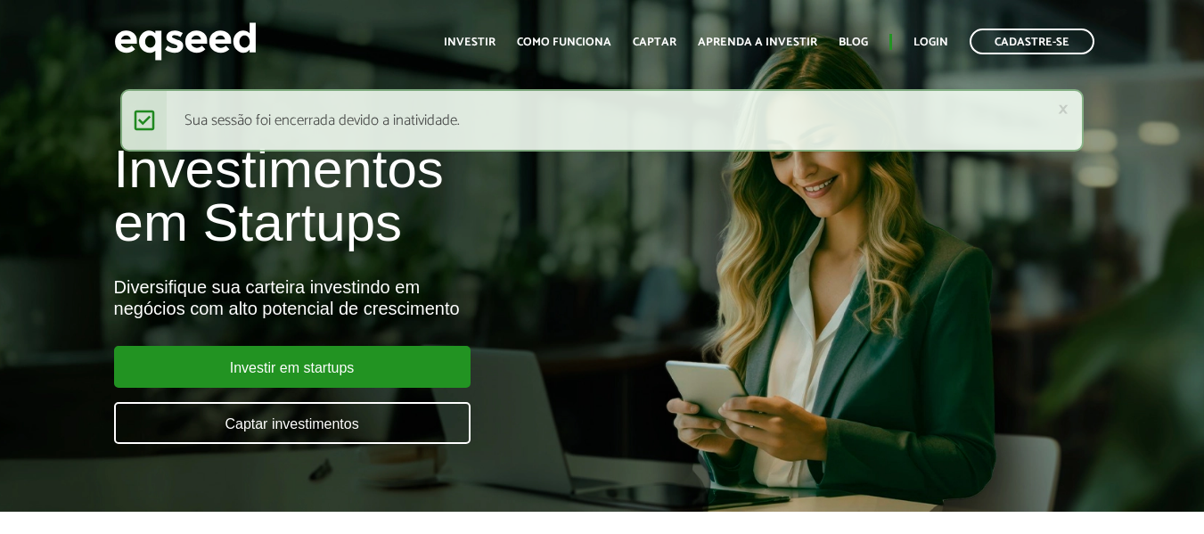  Describe the element at coordinates (601, 120) in the screenshot. I see `div: Sua sessão foi encerrada devido a inatividade.` at that location.